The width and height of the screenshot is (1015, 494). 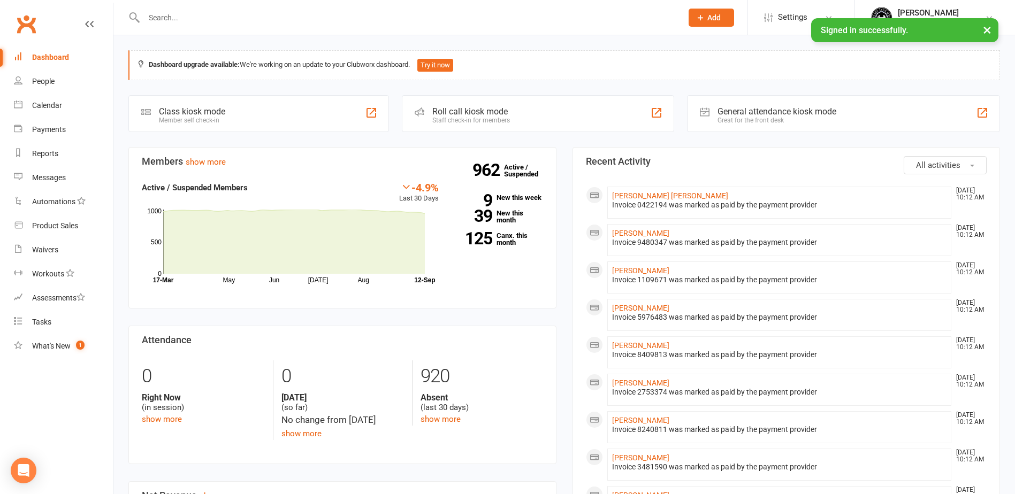 What do you see at coordinates (471, 120) in the screenshot?
I see `div: Staff check-in for members` at bounding box center [471, 120].